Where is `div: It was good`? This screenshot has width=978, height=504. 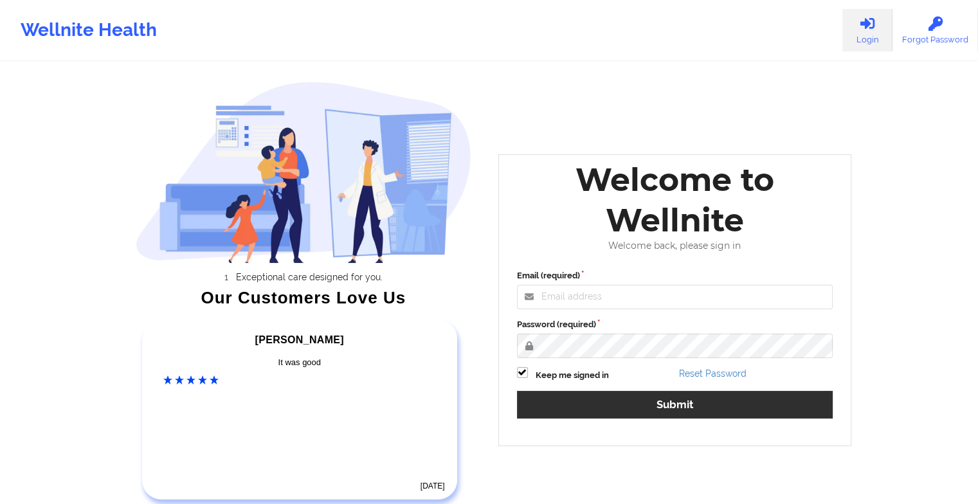 div: It was good is located at coordinates (300, 363).